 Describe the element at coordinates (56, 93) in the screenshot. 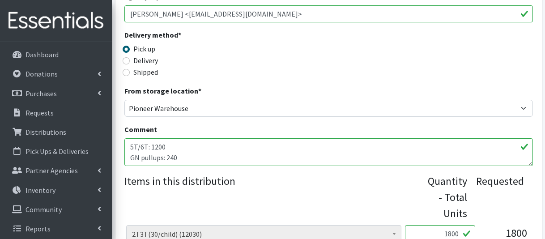

I see `a: Purchases` at that location.